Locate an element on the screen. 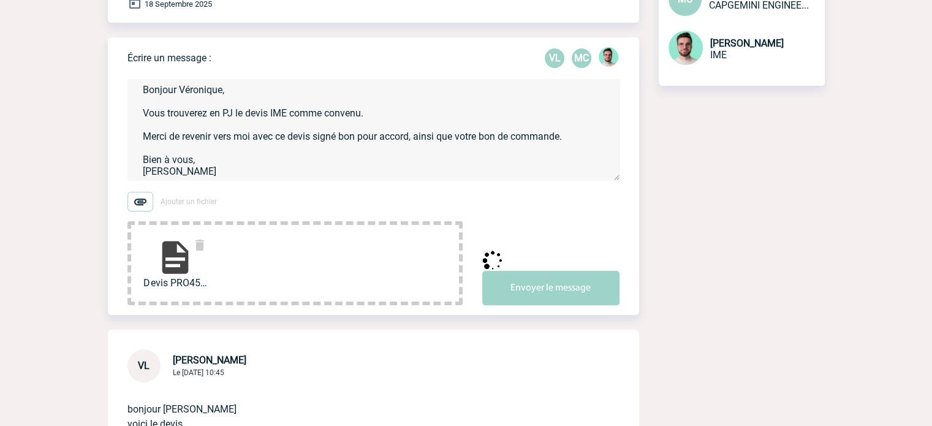 This screenshot has width=932, height=426. span: Devis PRO450451 CAPG... is located at coordinates (175, 282).